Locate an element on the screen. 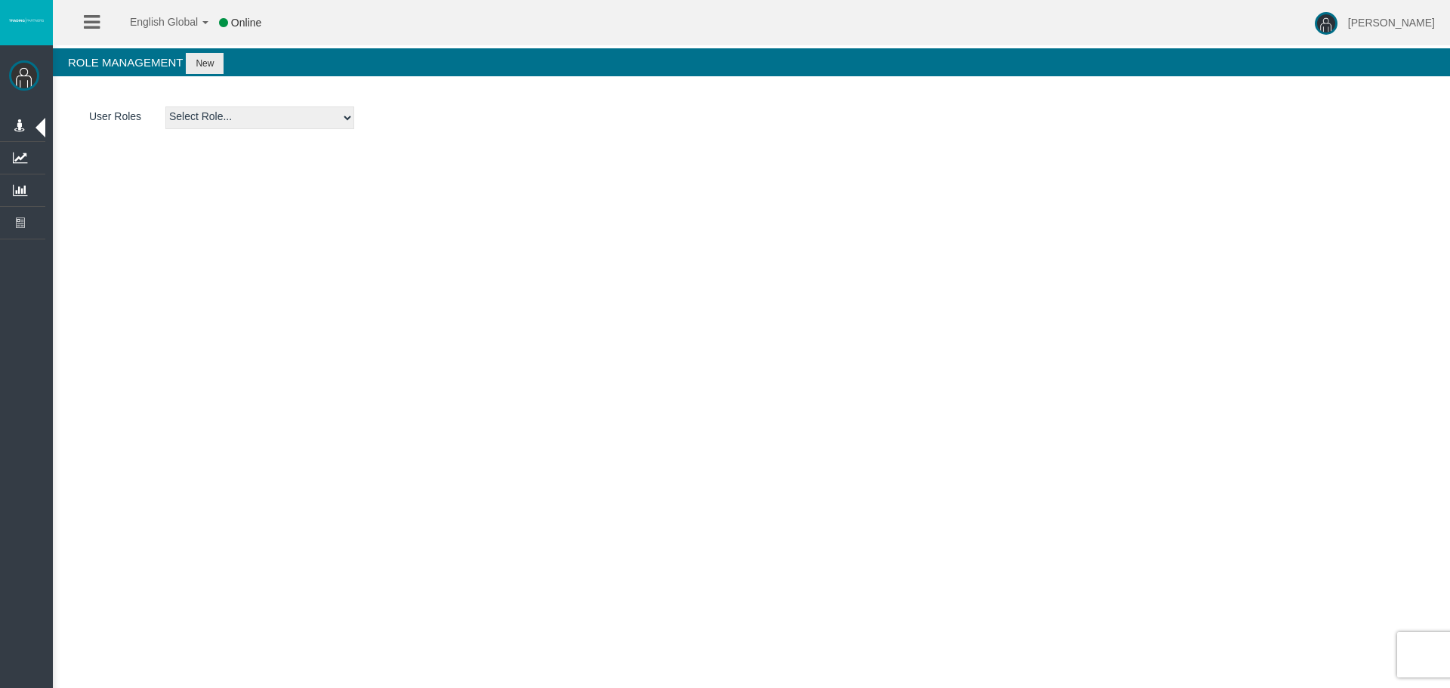 Image resolution: width=1450 pixels, height=688 pixels. span: English Global is located at coordinates (154, 22).